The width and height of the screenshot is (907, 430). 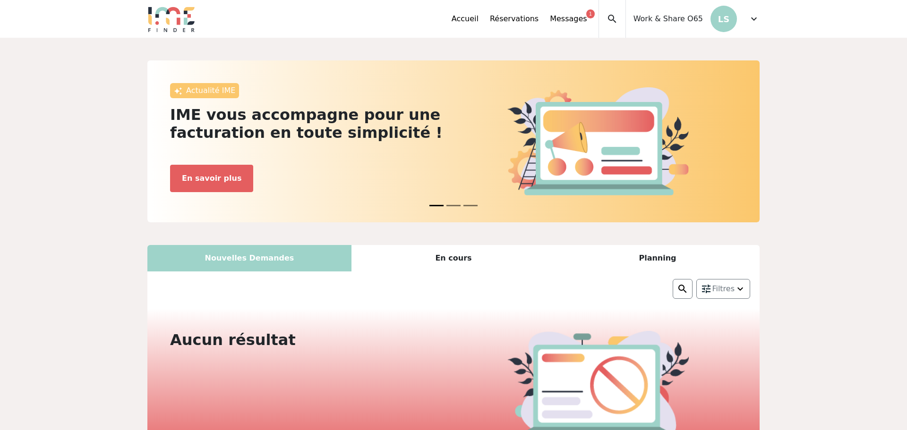 I want to click on div: Actualité IME, so click(x=205, y=91).